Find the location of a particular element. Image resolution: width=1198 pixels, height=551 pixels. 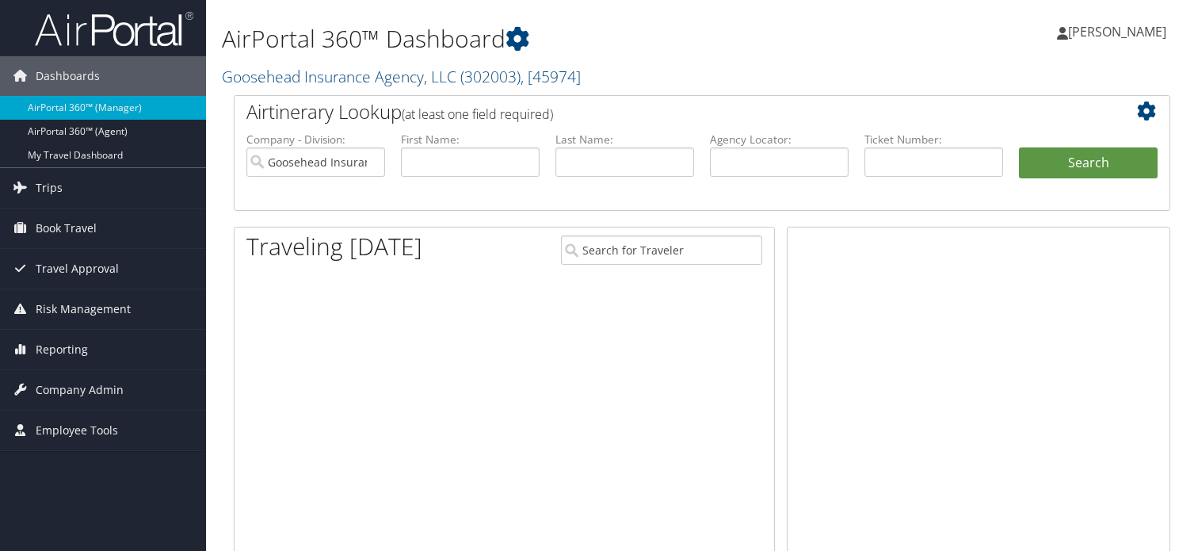

label: First Name: is located at coordinates (470, 139).